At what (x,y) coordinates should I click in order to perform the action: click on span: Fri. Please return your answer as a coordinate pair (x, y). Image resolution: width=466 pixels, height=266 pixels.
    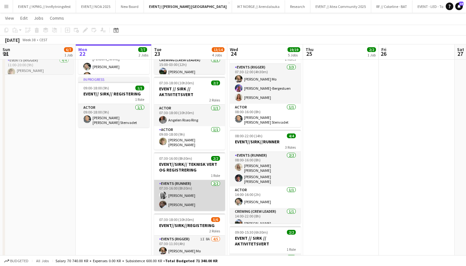
    Looking at the image, I should click on (383, 49).